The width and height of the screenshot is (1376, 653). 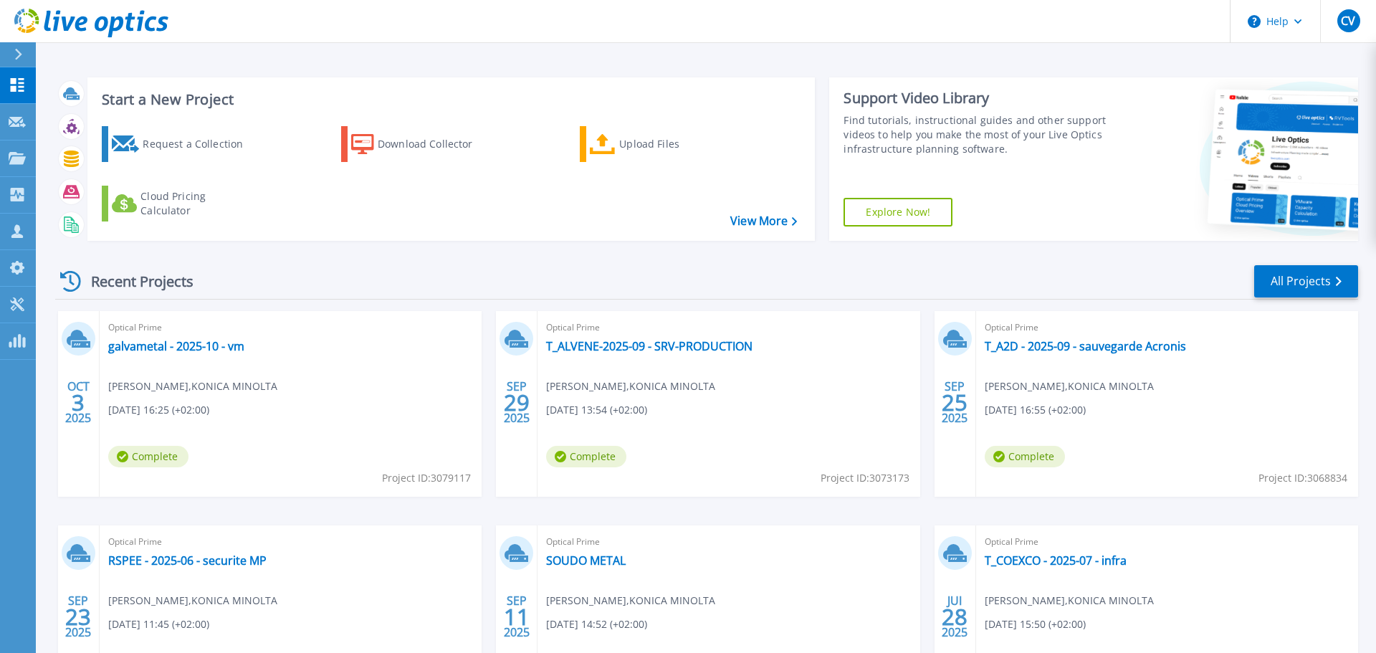 What do you see at coordinates (421, 144) in the screenshot?
I see `a: Download Collector` at bounding box center [421, 144].